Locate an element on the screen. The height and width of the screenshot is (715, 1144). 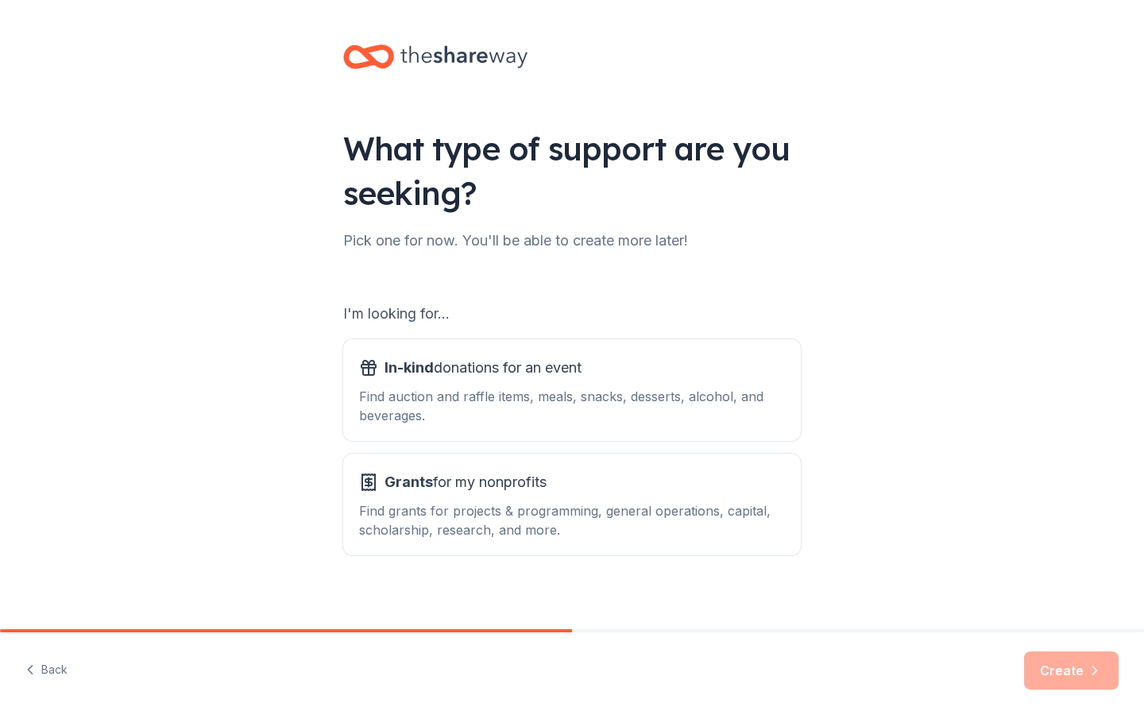
span: Grants is located at coordinates (408, 482).